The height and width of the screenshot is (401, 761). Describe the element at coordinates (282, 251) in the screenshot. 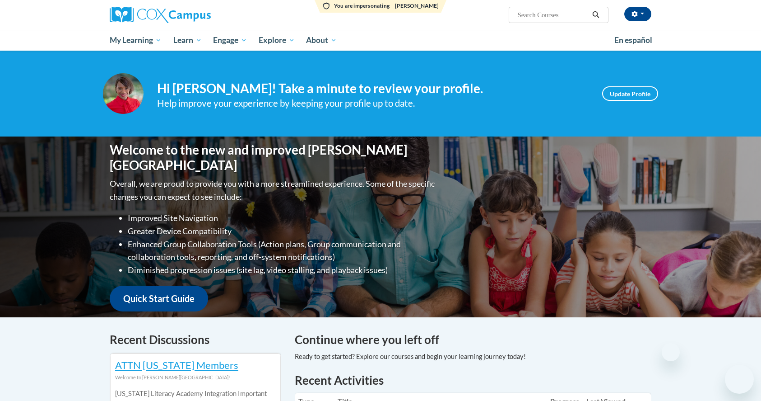

I see `li: Enhanced Group Collaboration Tools (Action plans, Group communication and collaboration tools, re...` at that location.